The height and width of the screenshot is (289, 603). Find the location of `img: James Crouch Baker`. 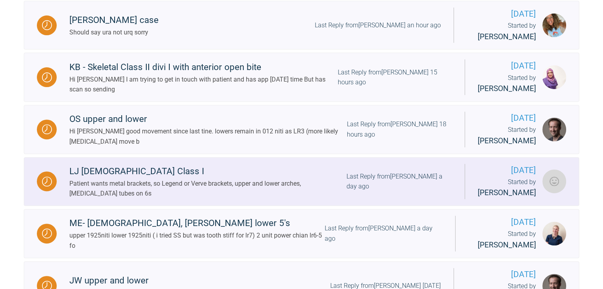

img: James Crouch Baker is located at coordinates (554, 130).